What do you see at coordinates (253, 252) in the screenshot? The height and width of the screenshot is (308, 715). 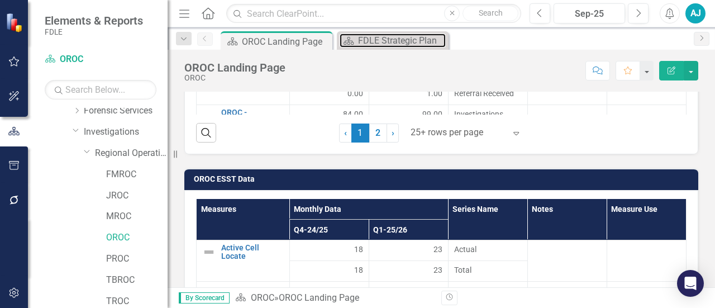 I see `a: Active Cell Locate` at bounding box center [253, 252].